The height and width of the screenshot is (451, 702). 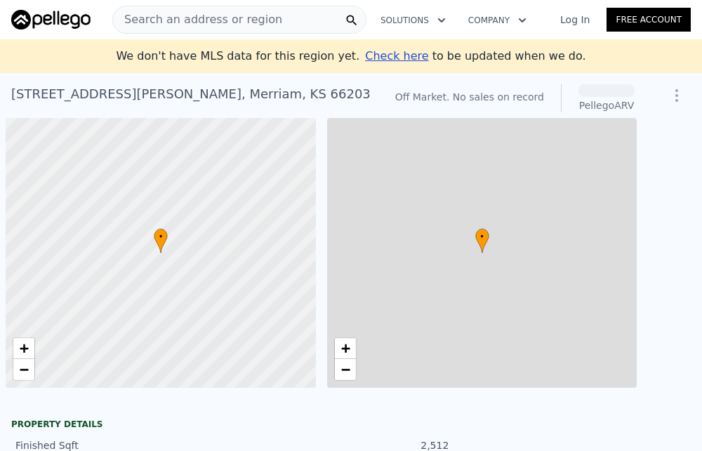 What do you see at coordinates (677, 95) in the screenshot?
I see `button: Show Options` at bounding box center [677, 95].